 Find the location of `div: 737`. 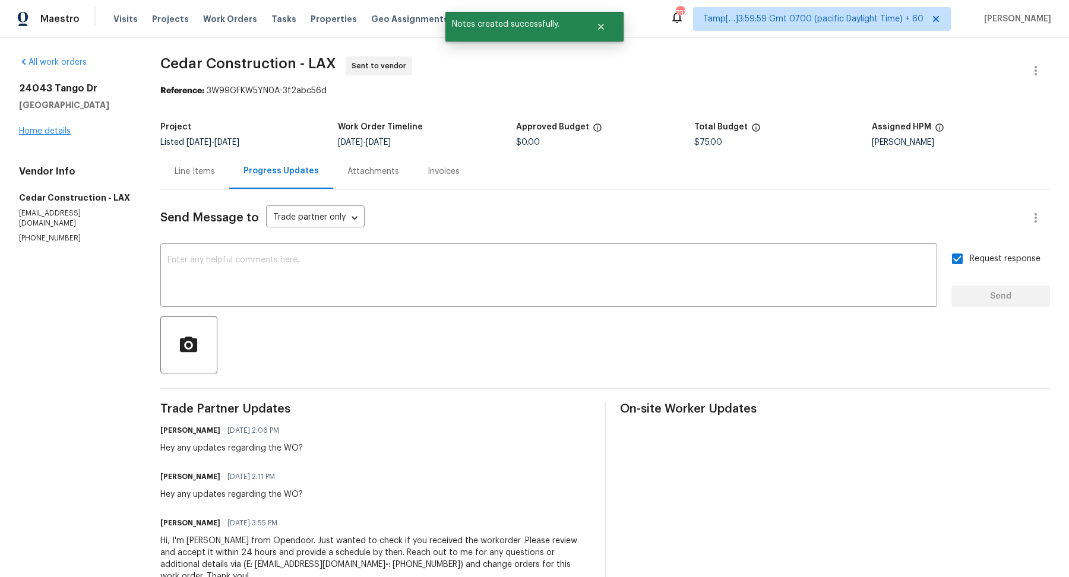

div: 737 is located at coordinates (680, 13).